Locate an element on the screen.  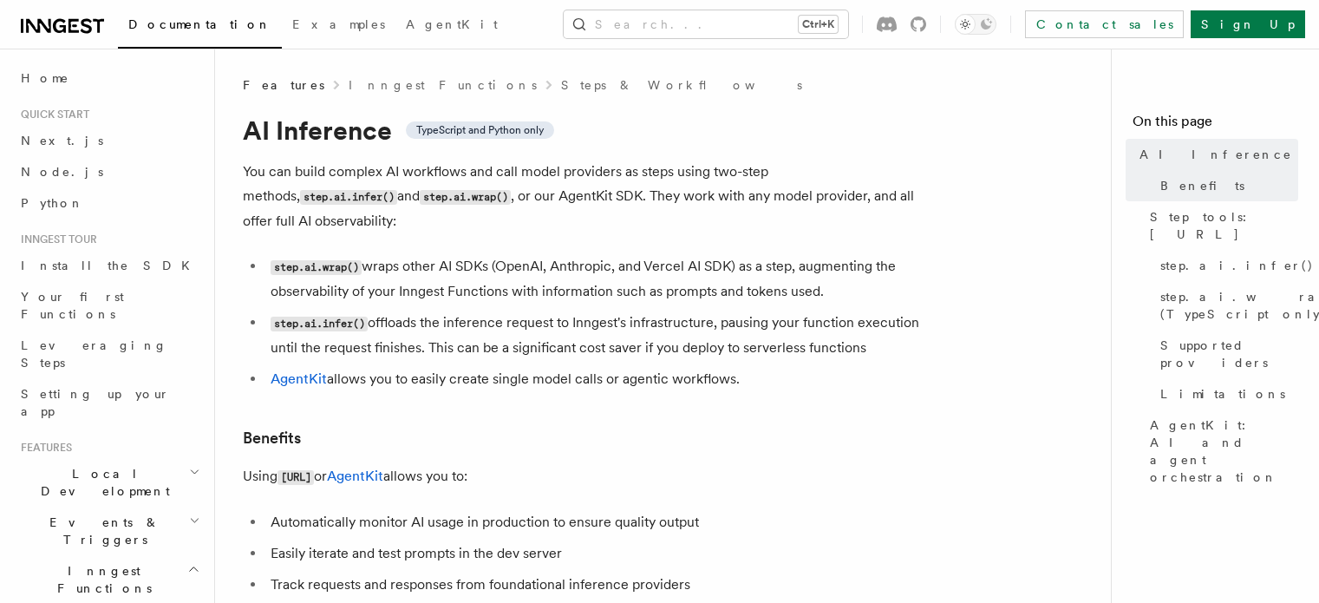
h1: AI Inference is located at coordinates (590, 130).